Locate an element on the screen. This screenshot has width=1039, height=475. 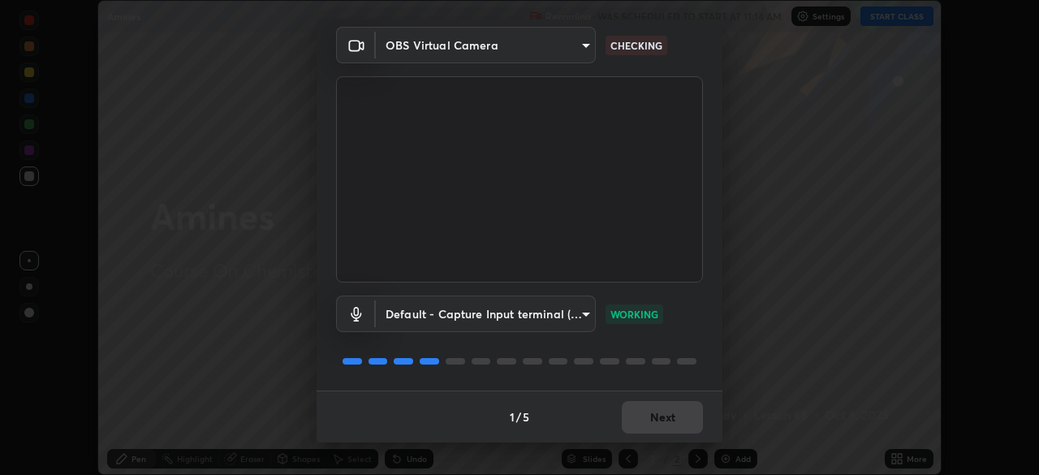
h4: 1 is located at coordinates (512, 417).